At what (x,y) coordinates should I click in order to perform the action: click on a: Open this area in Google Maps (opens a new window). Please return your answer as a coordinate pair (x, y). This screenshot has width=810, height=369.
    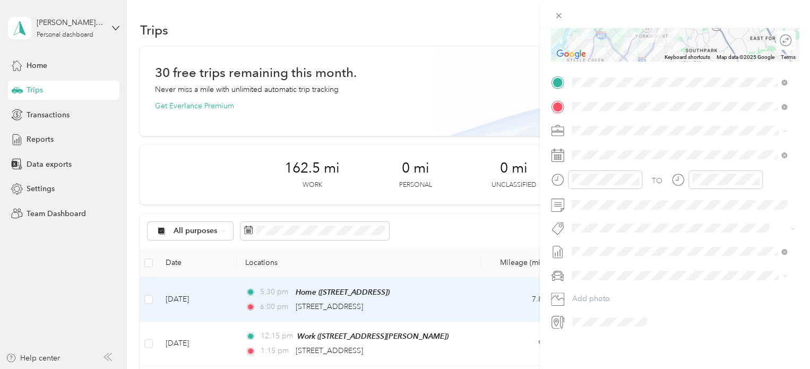
    Looking at the image, I should click on (571, 54).